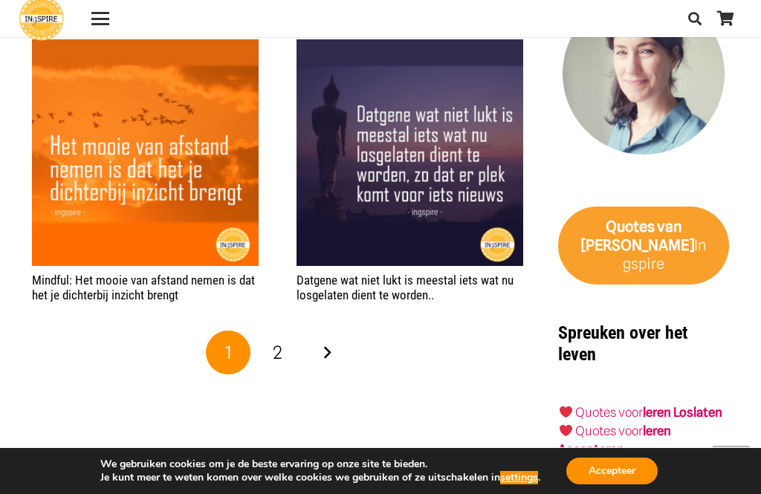  I want to click on a: Pagina 2, so click(278, 353).